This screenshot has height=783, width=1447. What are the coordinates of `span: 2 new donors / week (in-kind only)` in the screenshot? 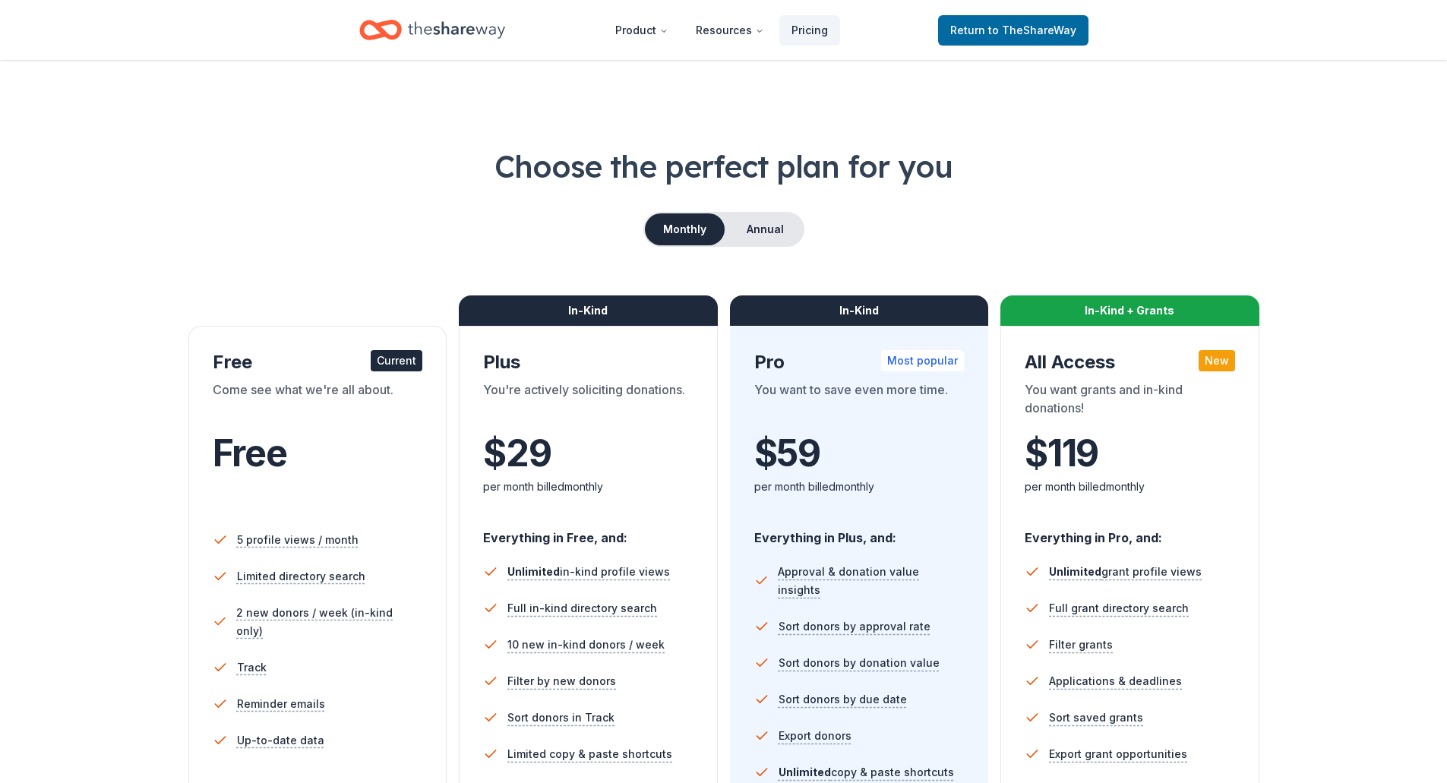 It's located at (329, 622).